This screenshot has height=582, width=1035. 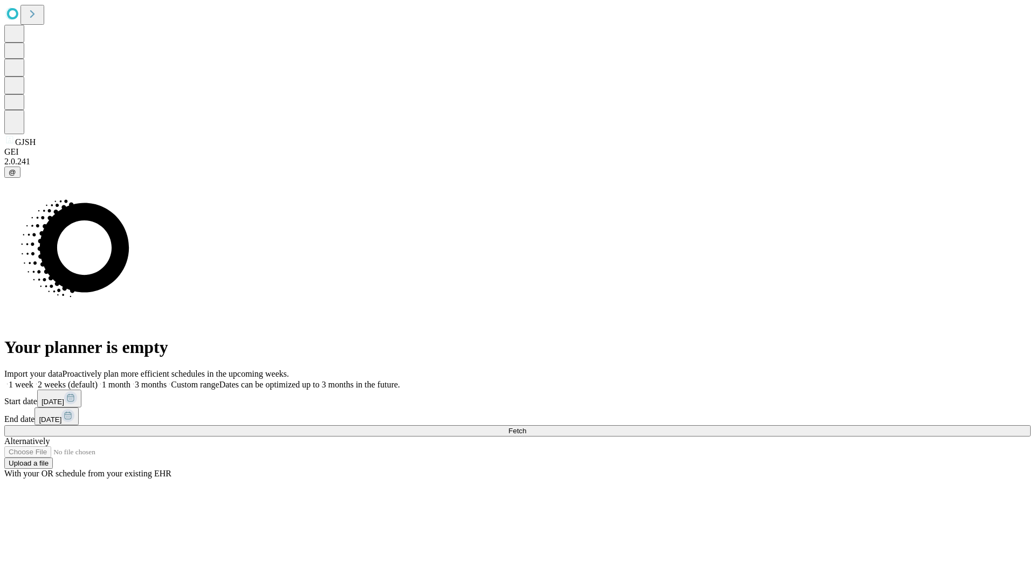 I want to click on span: Alternatively, so click(x=27, y=441).